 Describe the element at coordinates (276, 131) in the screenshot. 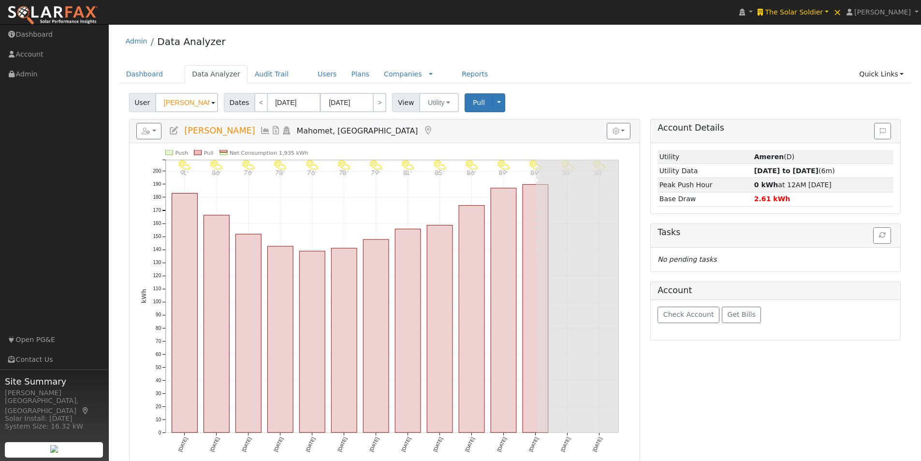

I see `a: Bills` at that location.